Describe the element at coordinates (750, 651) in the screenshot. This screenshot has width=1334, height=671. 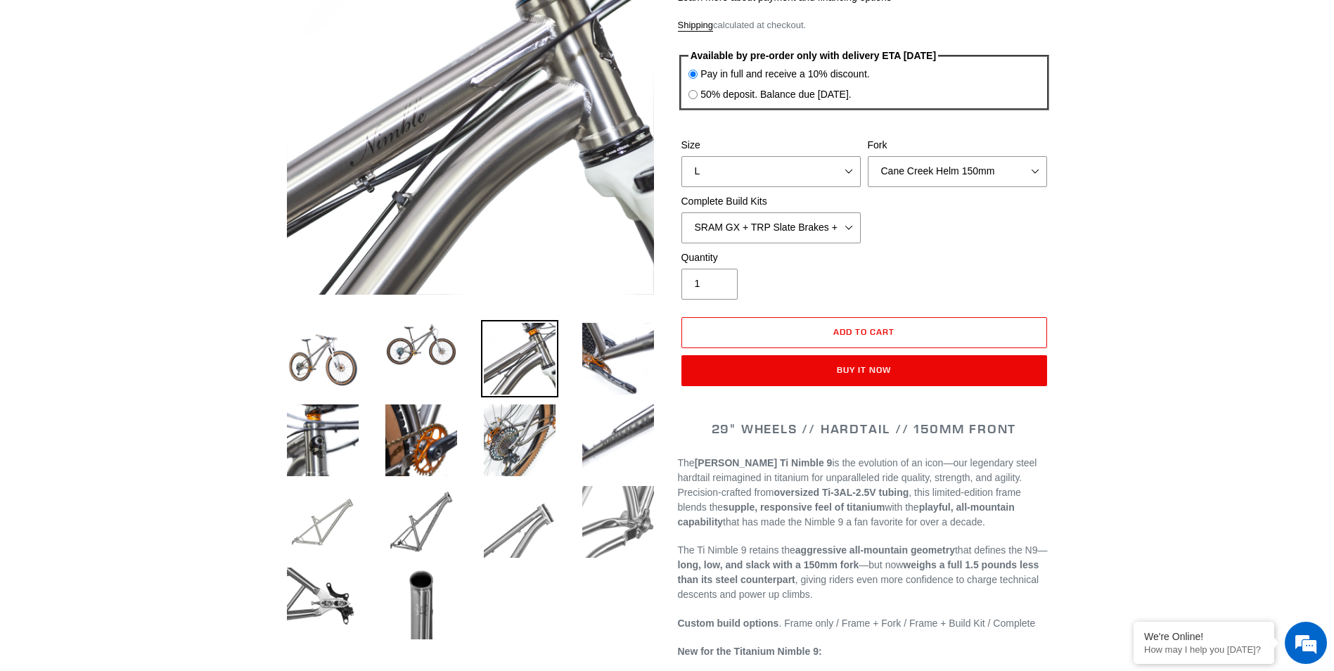
I see `strong: New for the Titanium Nimble 9:` at that location.